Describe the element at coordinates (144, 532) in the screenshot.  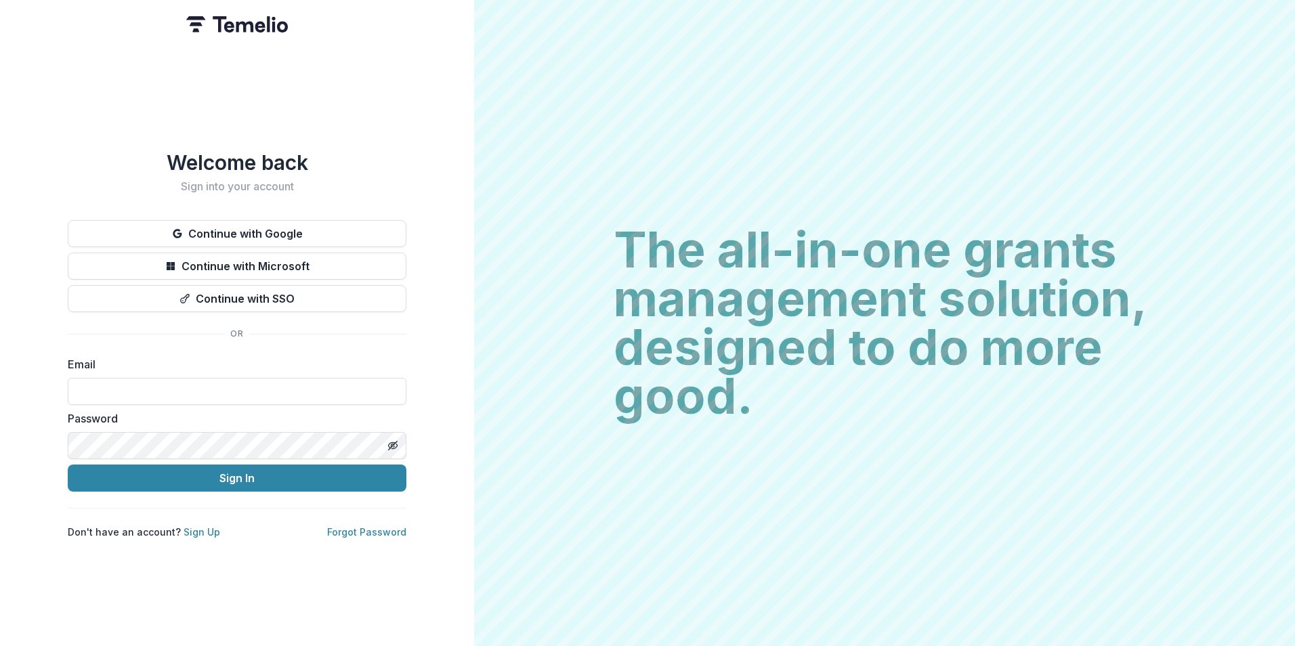
I see `p: Don't have an account?` at that location.